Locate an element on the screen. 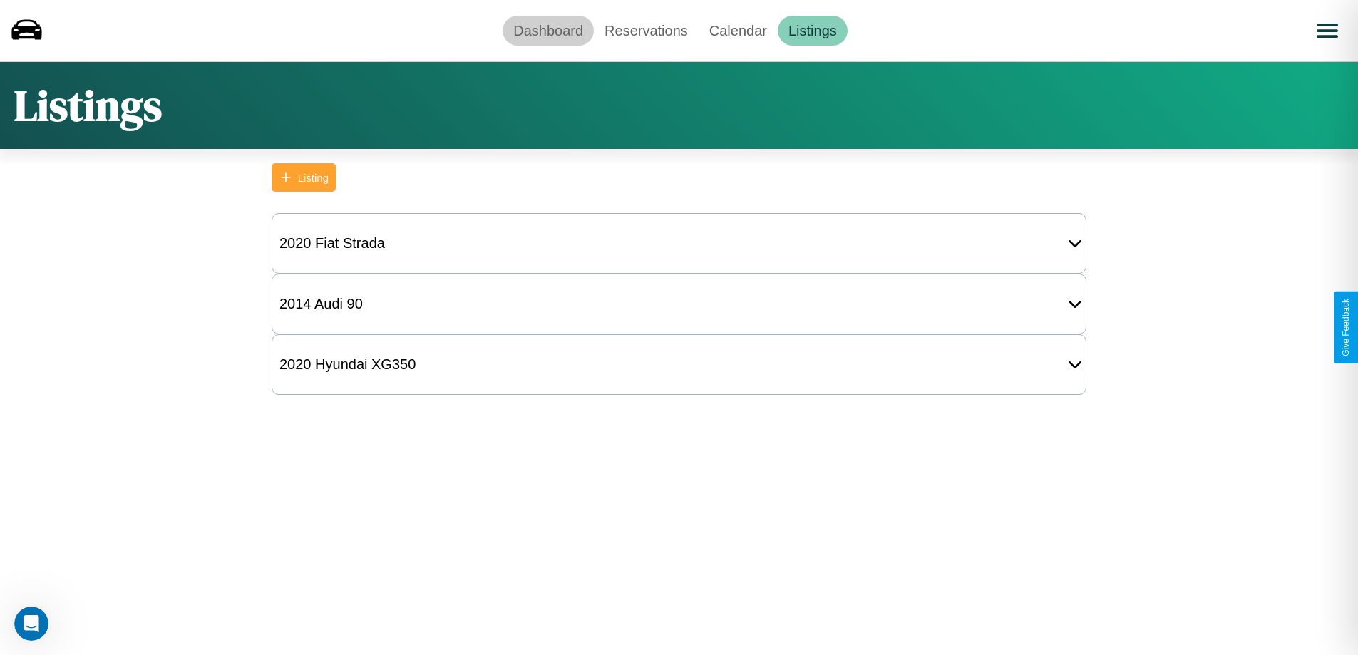 The image size is (1358, 655). a: Reservations is located at coordinates (646, 31).